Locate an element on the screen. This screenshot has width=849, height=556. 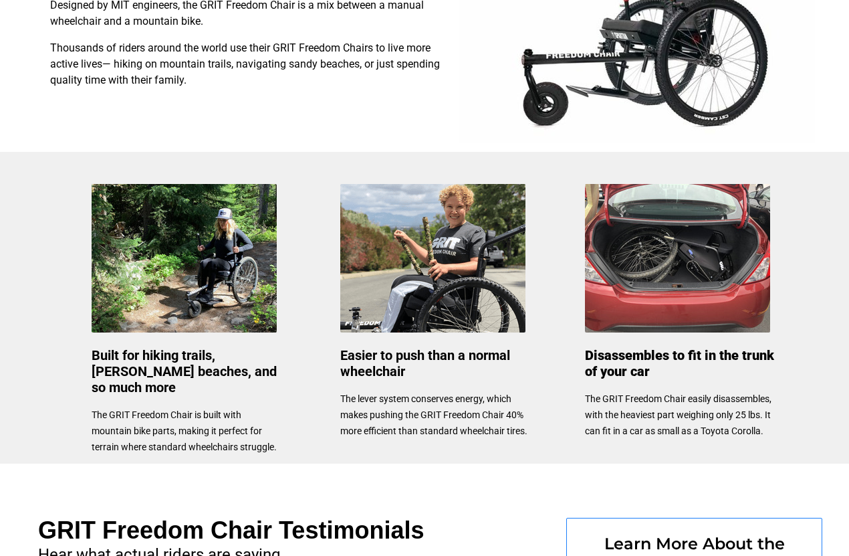
span: Easier to push than a normal wheelchair is located at coordinates (425, 363).